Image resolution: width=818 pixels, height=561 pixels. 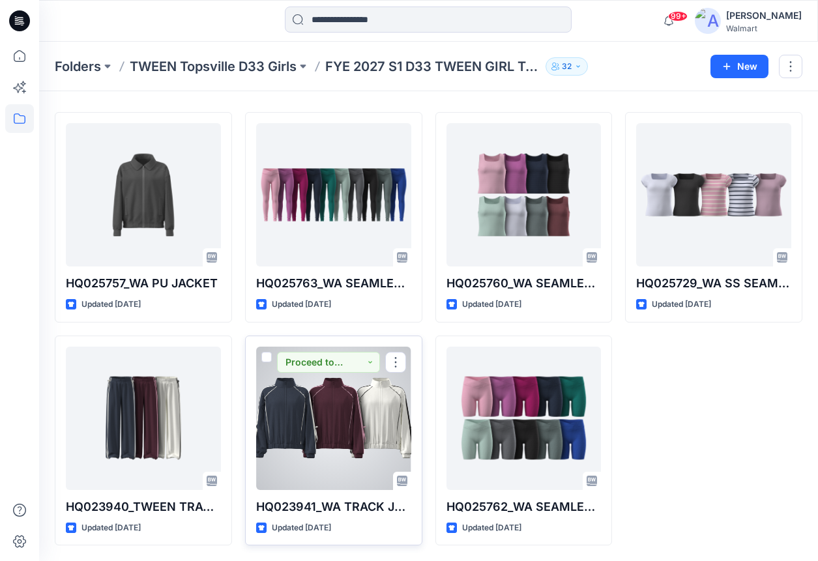 What do you see at coordinates (566, 66) in the screenshot?
I see `p: 32` at bounding box center [566, 66].